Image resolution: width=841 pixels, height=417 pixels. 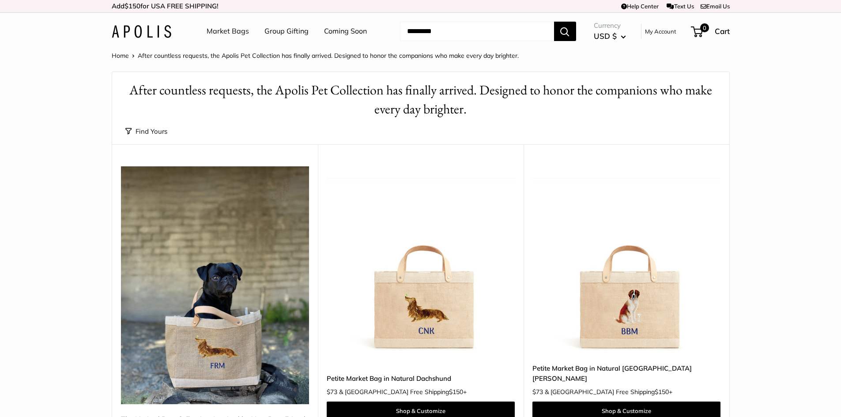 I want to click on button: Find Yours, so click(x=146, y=132).